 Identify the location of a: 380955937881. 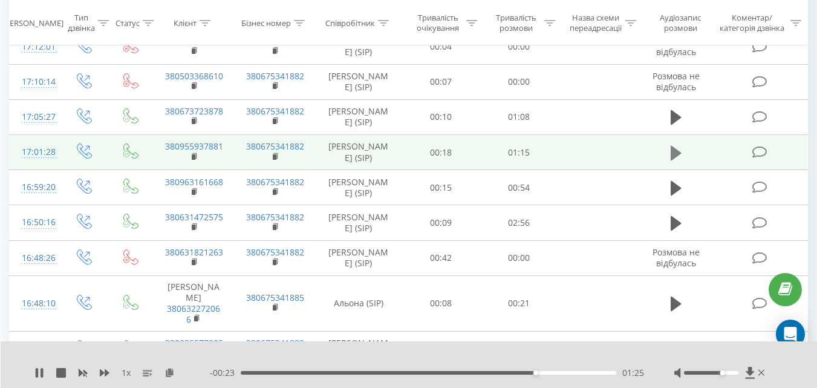
(194, 146).